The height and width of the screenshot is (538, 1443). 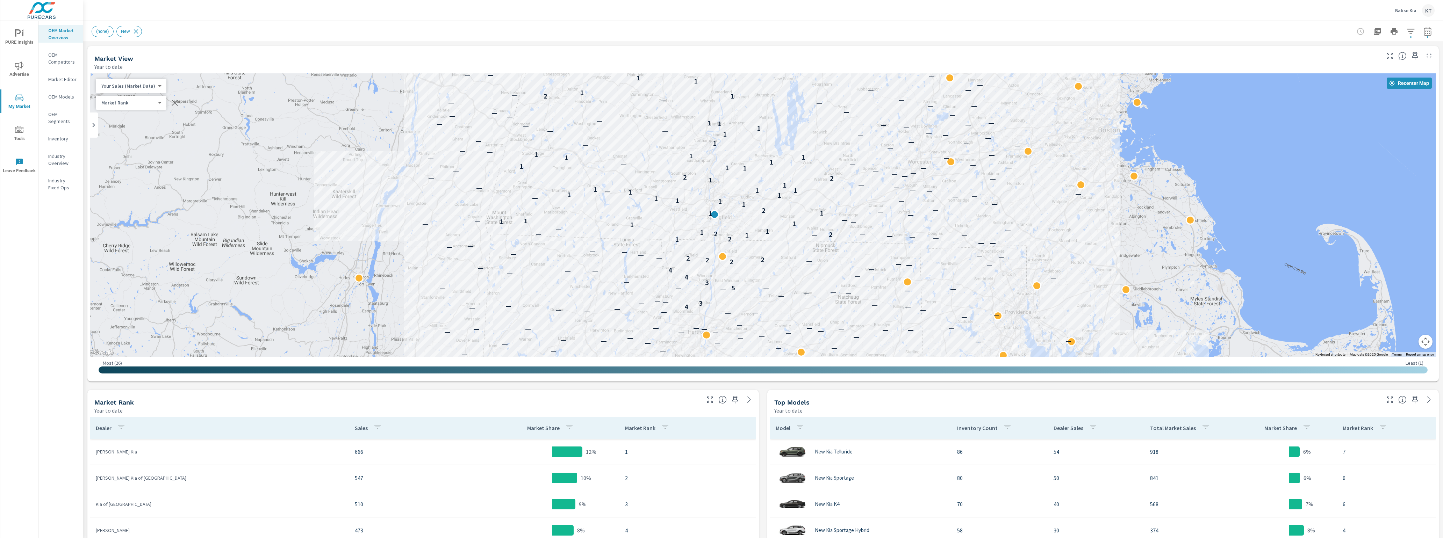 I want to click on button: "Export Report to PDF", so click(x=1377, y=31).